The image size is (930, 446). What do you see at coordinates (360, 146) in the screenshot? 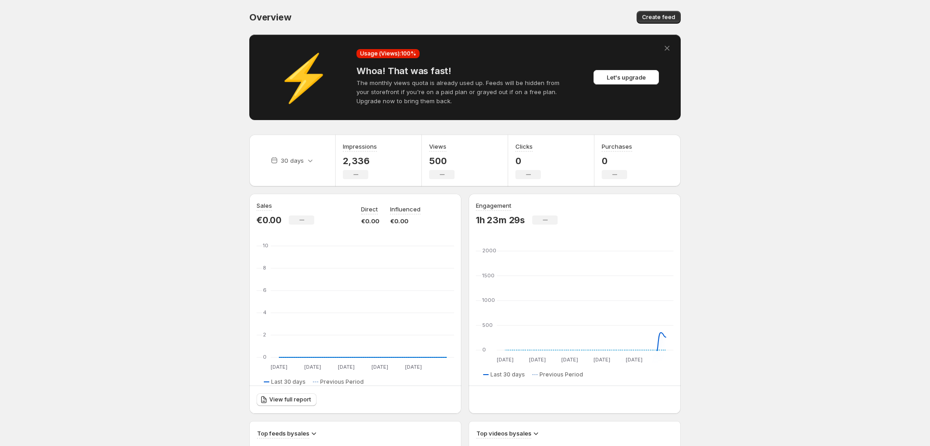
I see `h3: Impressions` at bounding box center [360, 146].